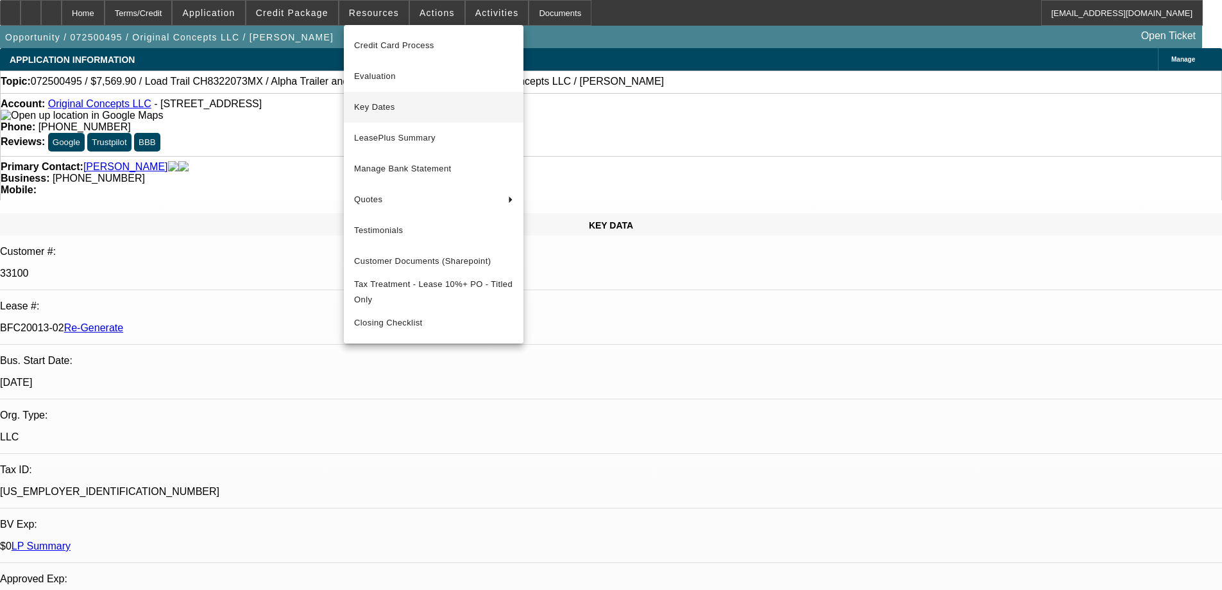 This screenshot has height=590, width=1222. Describe the element at coordinates (434, 107) in the screenshot. I see `span: Key Dates` at that location.